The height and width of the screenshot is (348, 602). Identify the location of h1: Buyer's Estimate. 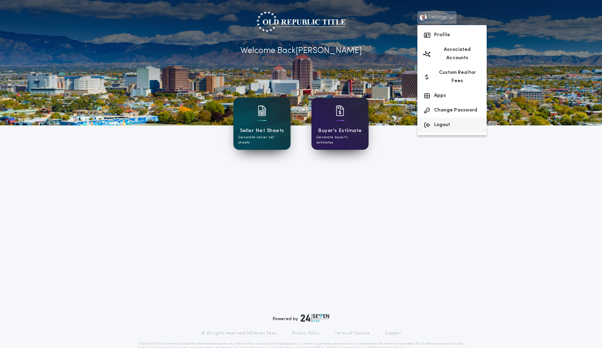
(340, 131).